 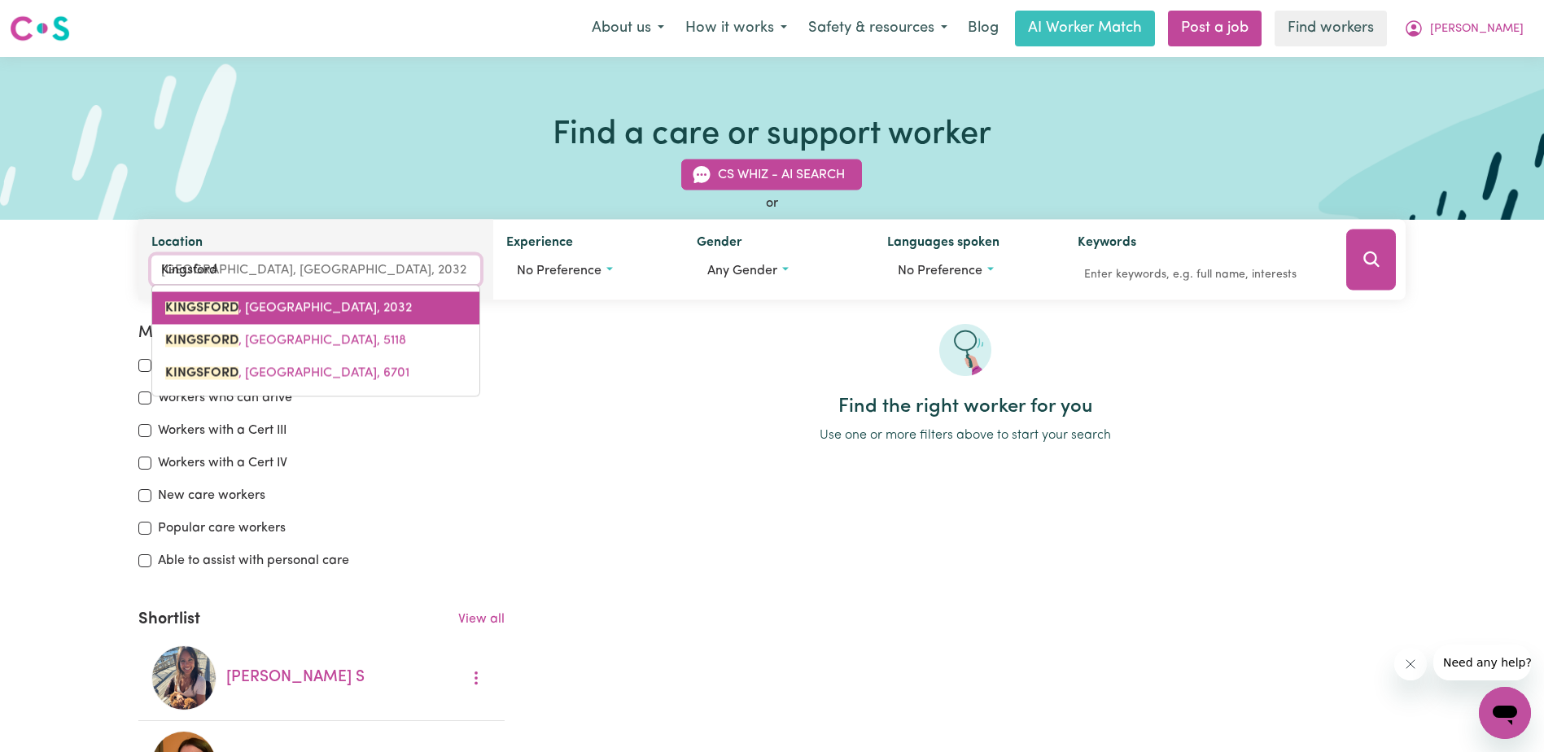 I want to click on button: Worker gender preference, so click(x=779, y=271).